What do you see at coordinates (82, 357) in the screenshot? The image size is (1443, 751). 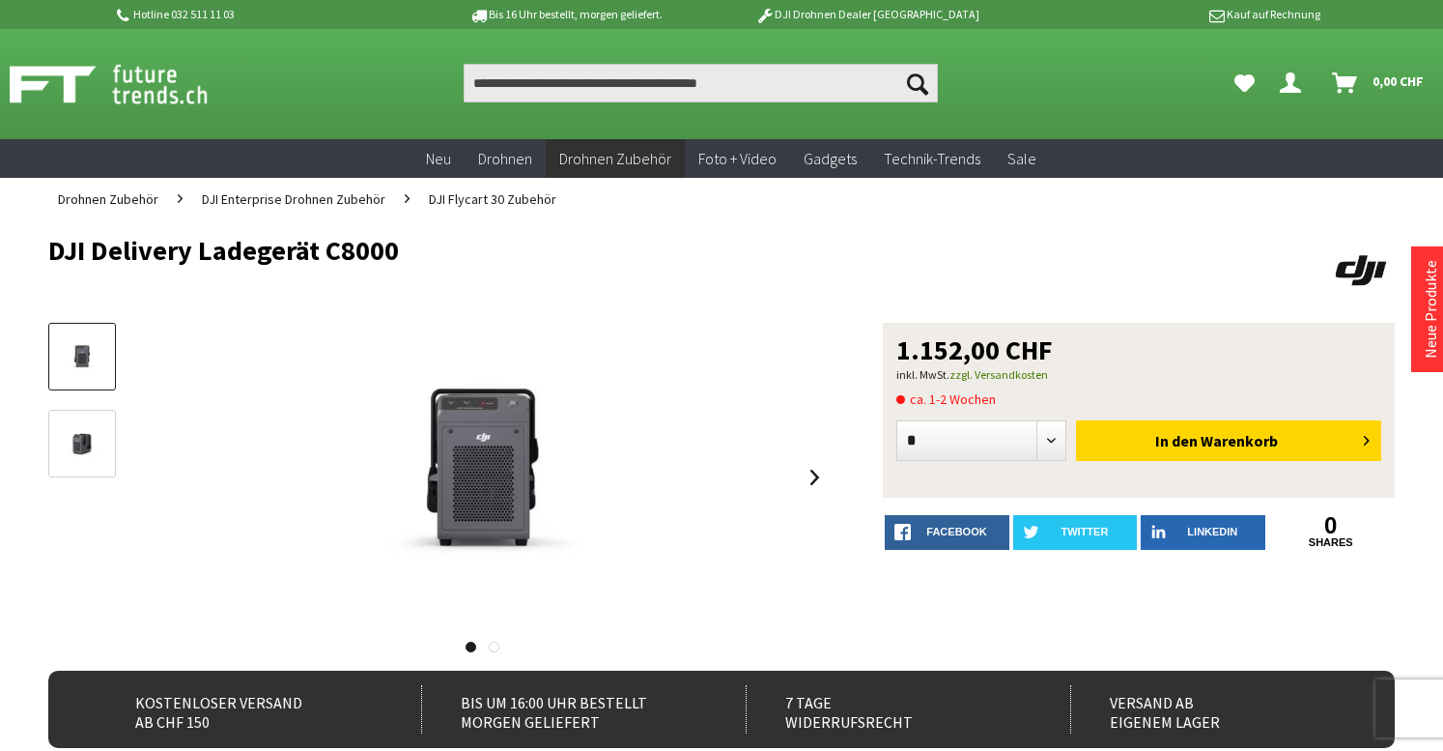 I see `img: Vorschau: DJI Delivery Ladegerät C8000` at bounding box center [82, 357].